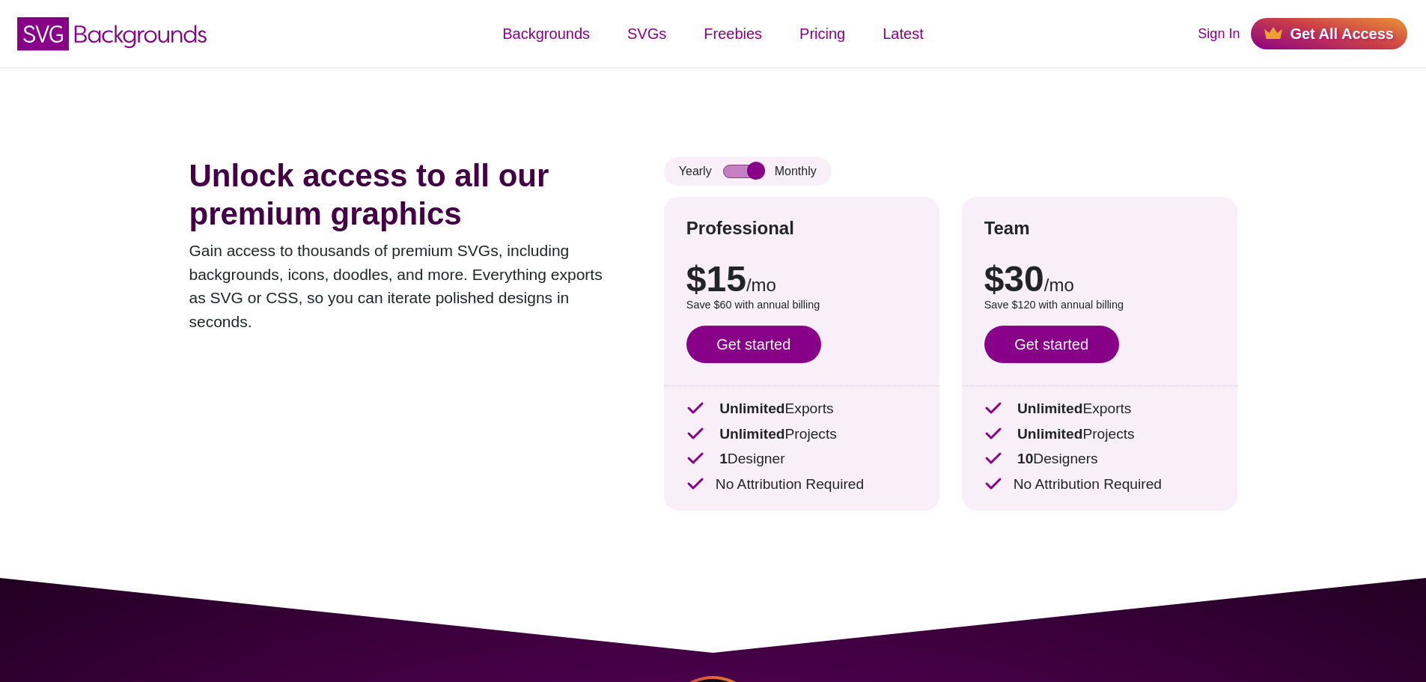  I want to click on a: Pricing, so click(822, 34).